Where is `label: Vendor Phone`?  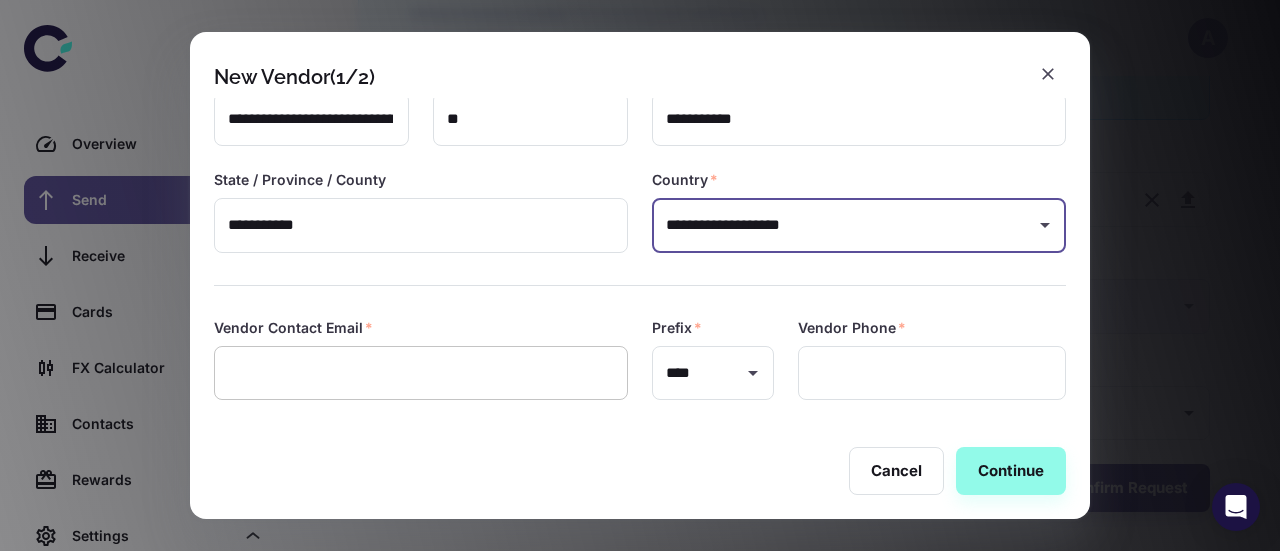 label: Vendor Phone is located at coordinates (852, 328).